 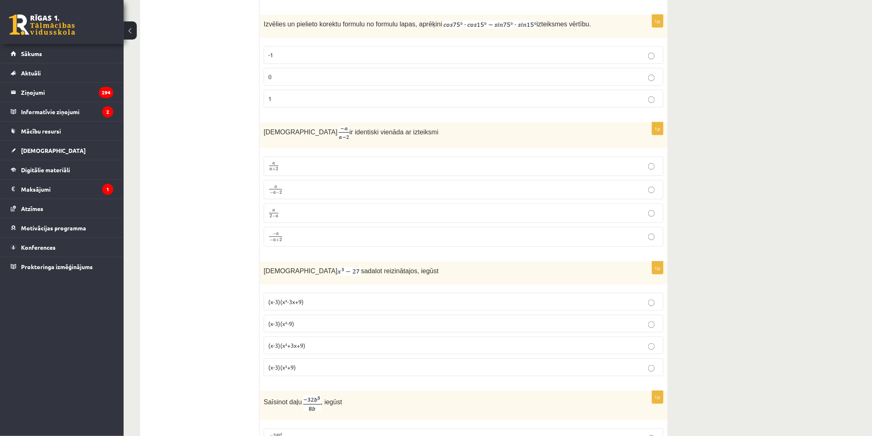 I want to click on span: (x-3)(x²-3x+9), so click(x=286, y=302).